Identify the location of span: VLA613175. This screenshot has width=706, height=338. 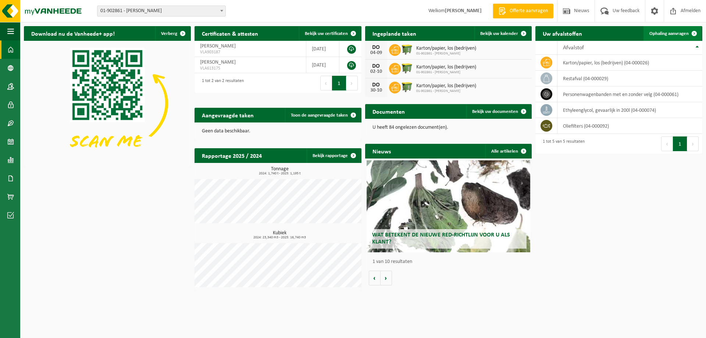
(251, 68).